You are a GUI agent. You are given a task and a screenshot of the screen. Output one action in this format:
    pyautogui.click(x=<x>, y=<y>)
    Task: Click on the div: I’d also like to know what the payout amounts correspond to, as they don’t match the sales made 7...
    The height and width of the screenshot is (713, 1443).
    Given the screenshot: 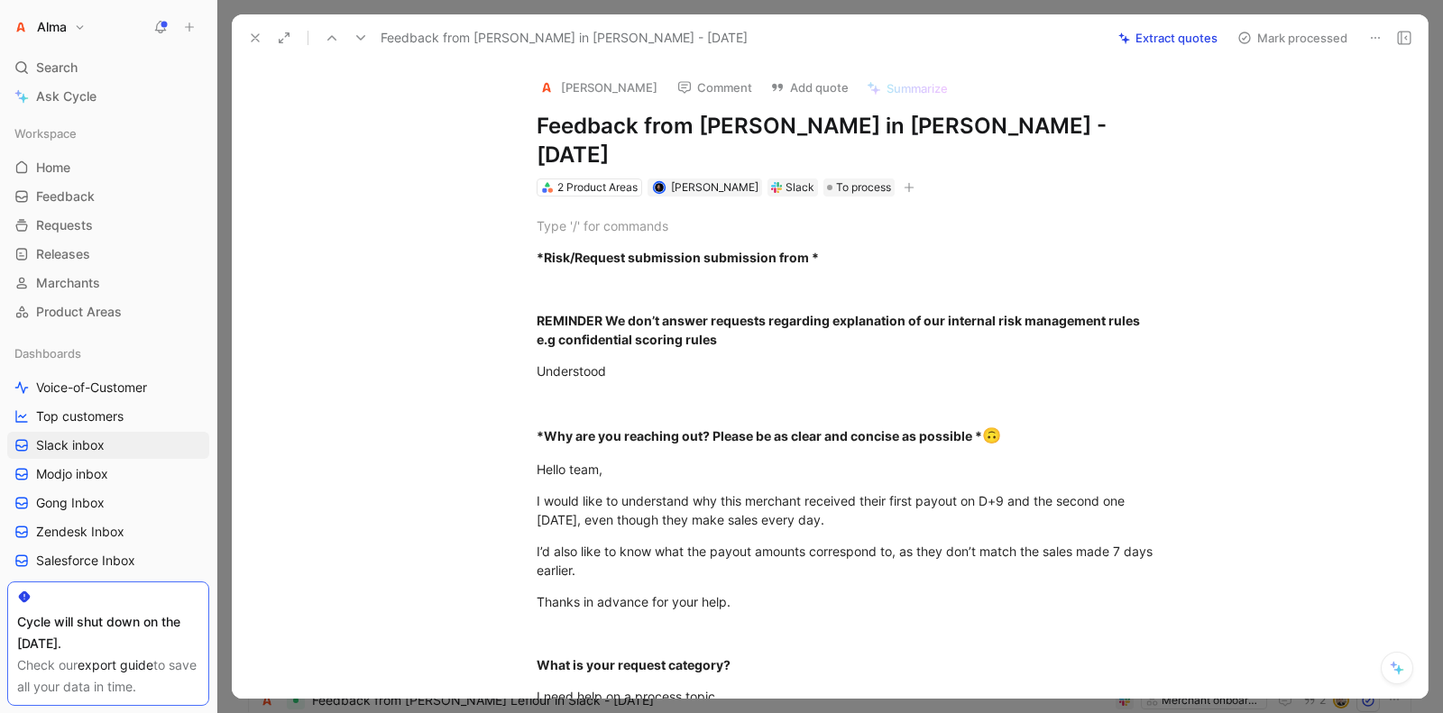 What is the action you would take?
    pyautogui.click(x=849, y=561)
    